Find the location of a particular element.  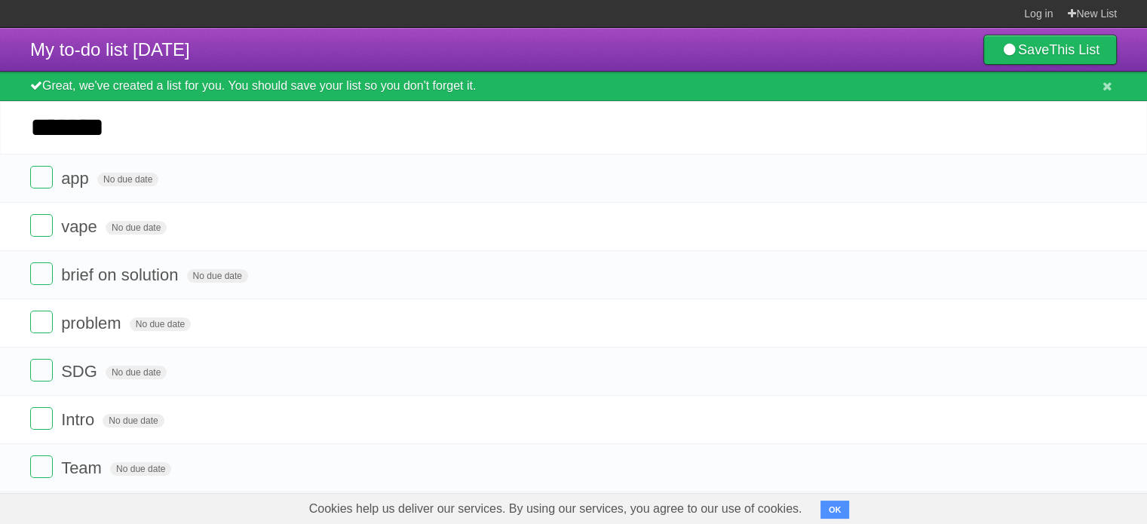

span: app is located at coordinates (77, 178).